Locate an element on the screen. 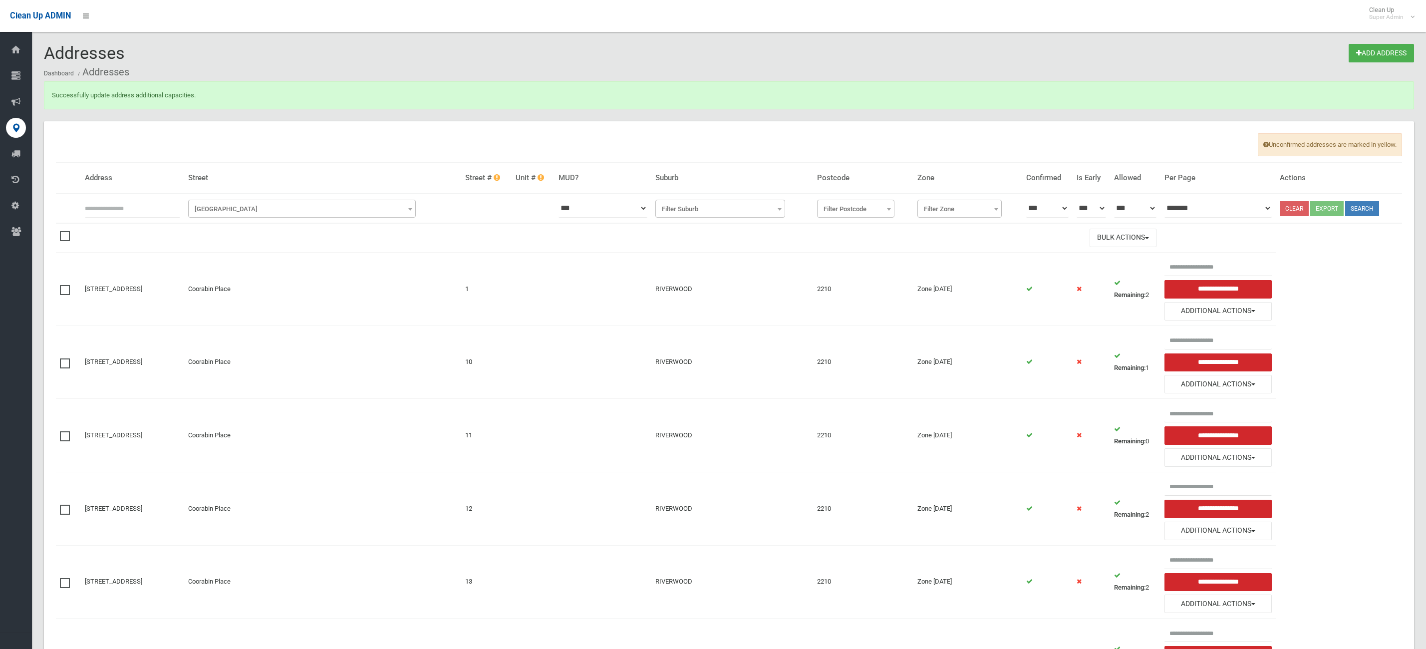 This screenshot has width=1426, height=649. span: Addresses is located at coordinates (84, 53).